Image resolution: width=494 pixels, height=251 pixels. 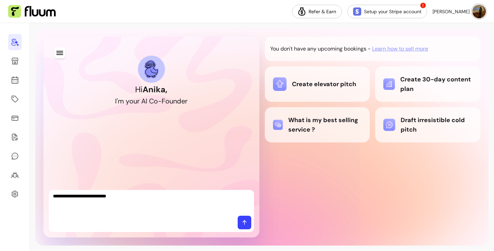 I want to click on img: AI Co-Founder avatar, so click(x=151, y=69).